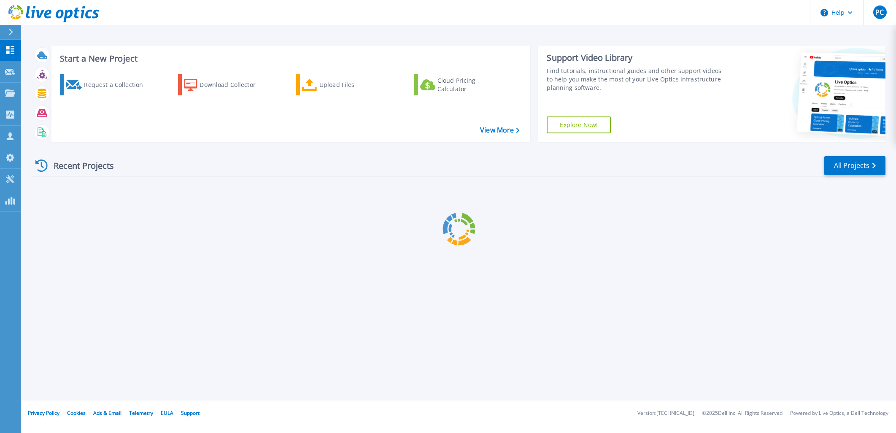 The image size is (896, 433). What do you see at coordinates (880, 12) in the screenshot?
I see `span: PC` at bounding box center [880, 12].